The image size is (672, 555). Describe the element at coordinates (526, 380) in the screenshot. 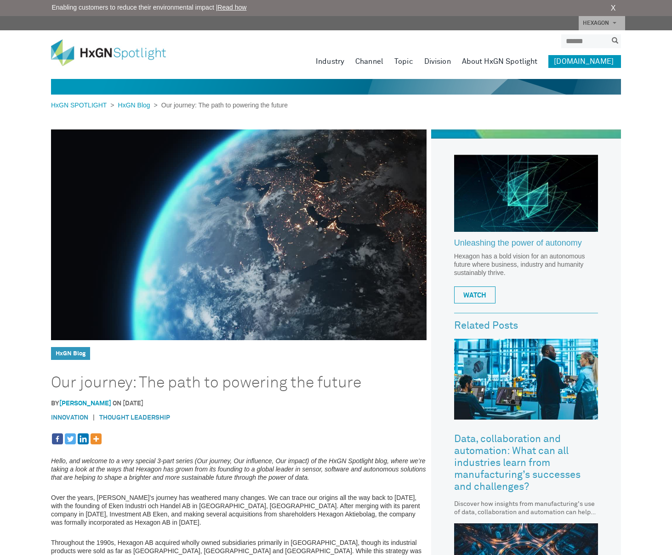

I see `img: Data, collaboration and automation: What can all industries learn from manufacturing’s successes ...` at that location.